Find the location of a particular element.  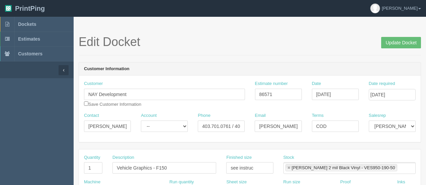

input: Update Docket is located at coordinates (401, 43).